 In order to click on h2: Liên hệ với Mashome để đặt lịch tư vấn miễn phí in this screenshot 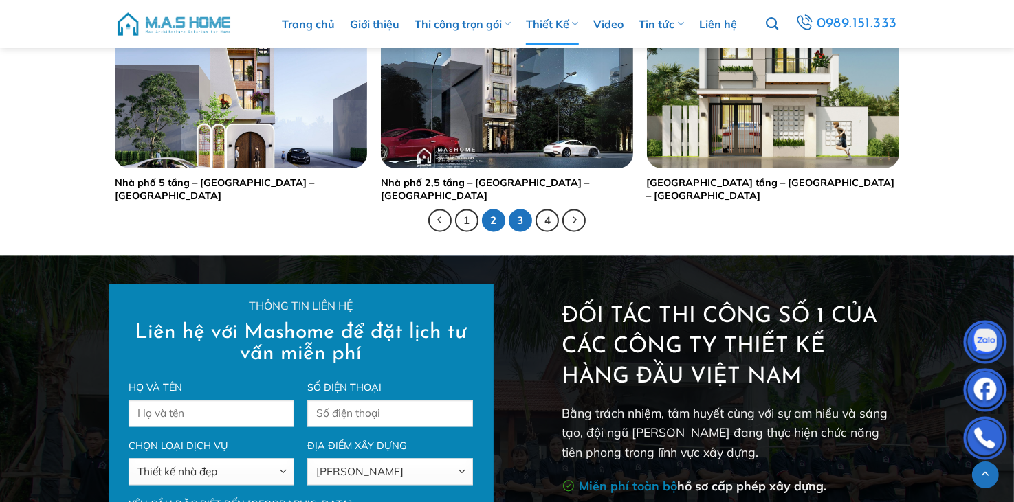, I will do `click(300, 344)`.